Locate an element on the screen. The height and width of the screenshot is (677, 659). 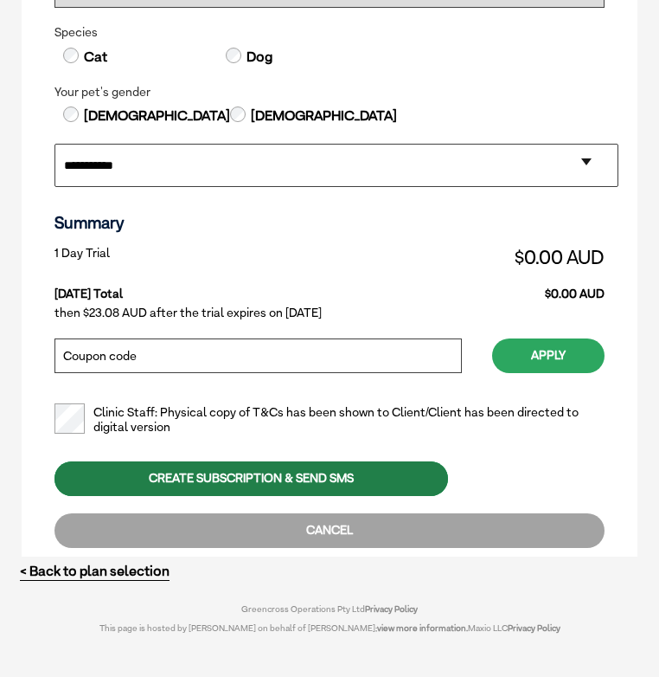
div: CANCEL is located at coordinates (330, 530).